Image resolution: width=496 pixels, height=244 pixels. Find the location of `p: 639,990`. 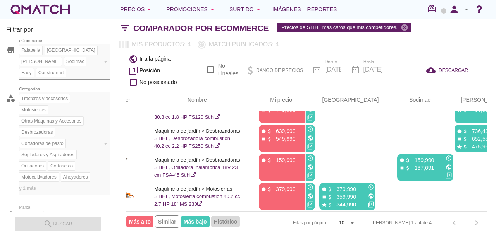

p: 639,990 is located at coordinates (284, 131).